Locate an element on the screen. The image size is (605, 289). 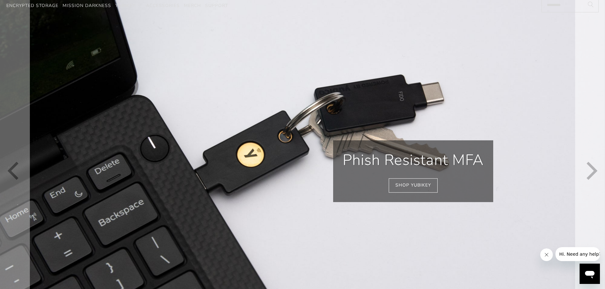
a: Shop YubiKey is located at coordinates (413, 186).